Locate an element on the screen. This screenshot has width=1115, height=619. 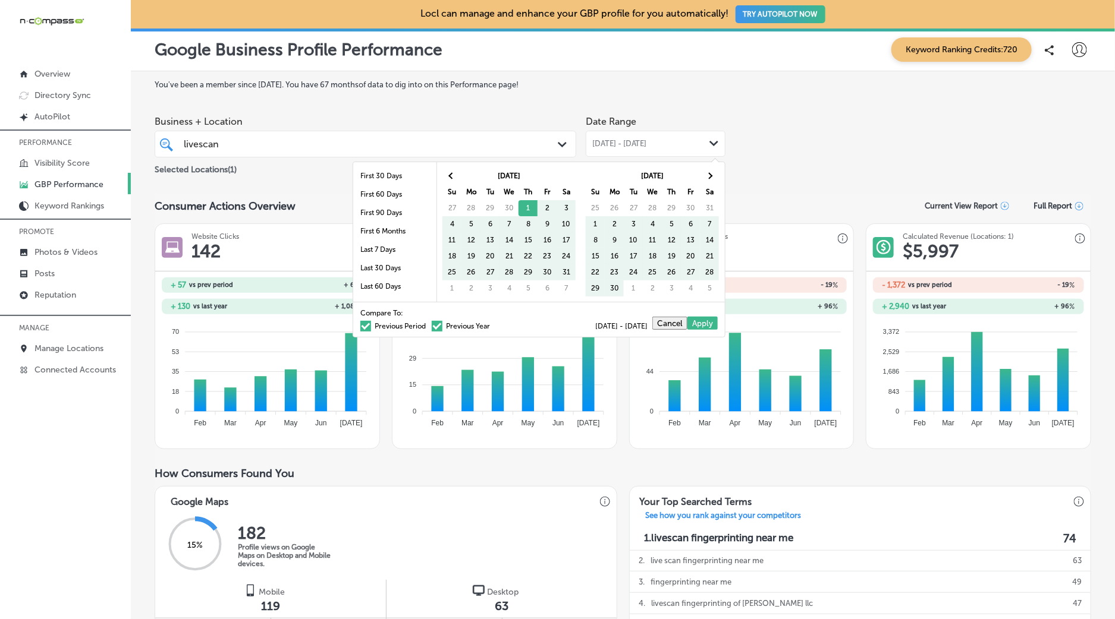
td: 14 is located at coordinates (709, 240).